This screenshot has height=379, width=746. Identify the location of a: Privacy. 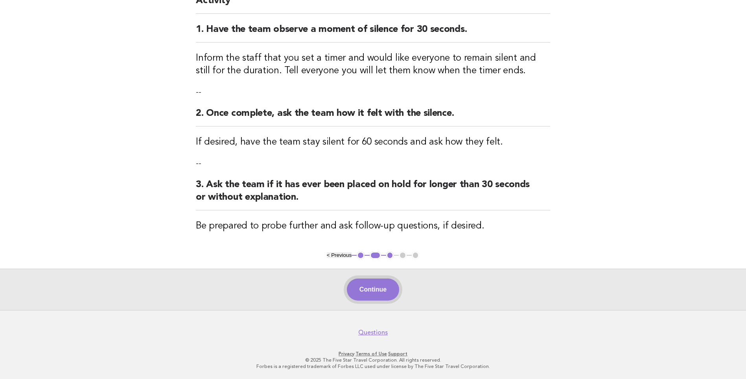
(347, 353).